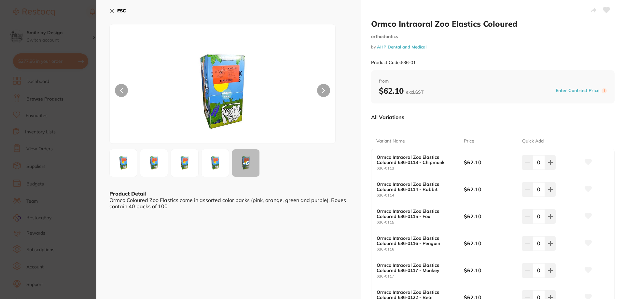 Image resolution: width=625 pixels, height=299 pixels. I want to click on b: ESC, so click(121, 11).